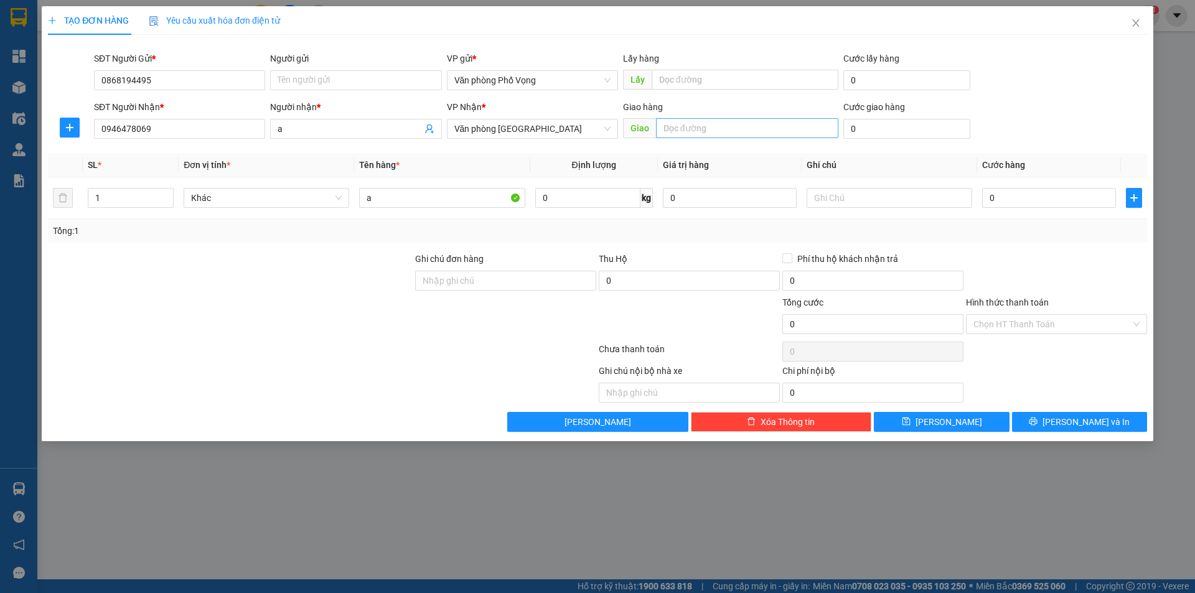 This screenshot has width=1195, height=593. Describe the element at coordinates (781, 422) in the screenshot. I see `button: deleteXóa Thông tin` at that location.